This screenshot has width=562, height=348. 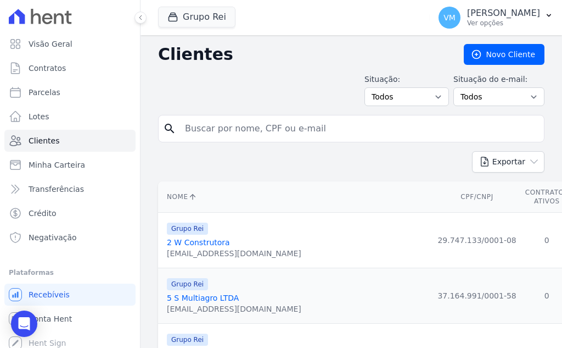 I want to click on a: Minha Carteira, so click(x=70, y=165).